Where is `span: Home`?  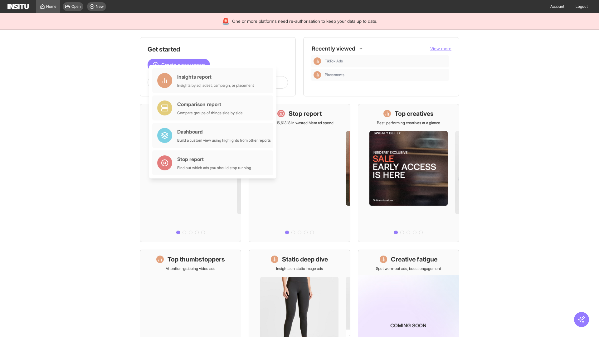 span: Home is located at coordinates (51, 7).